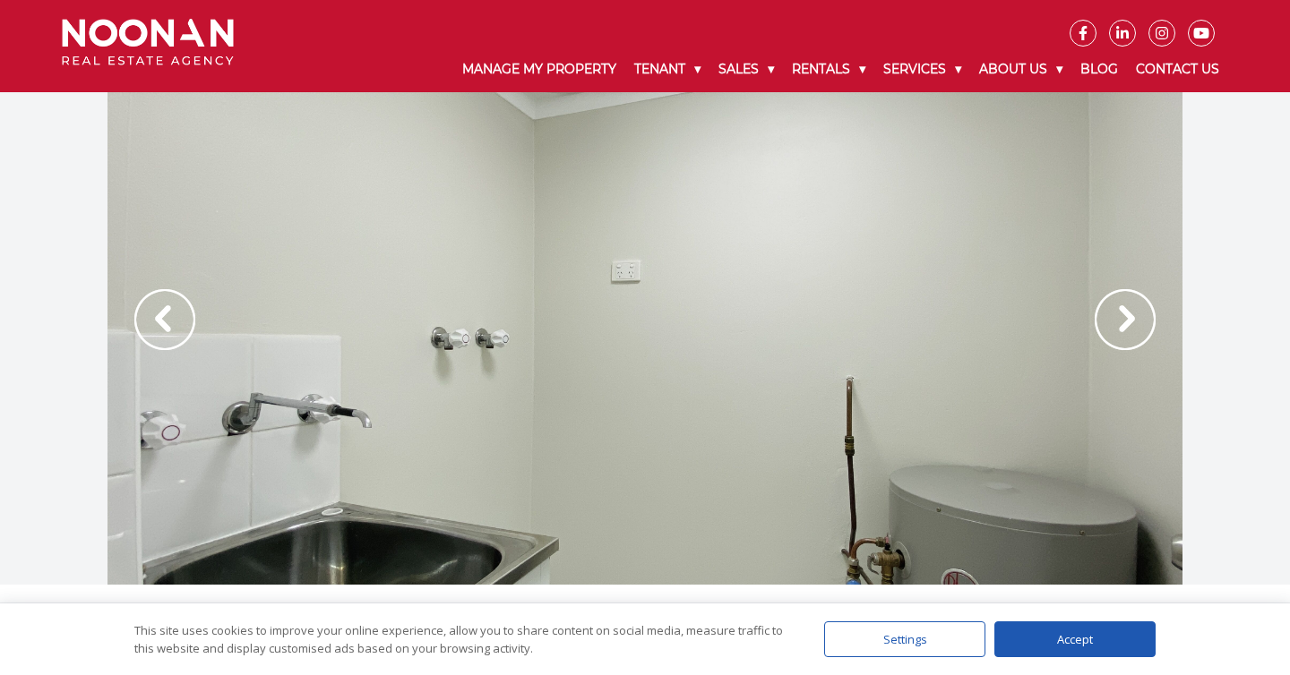 The image size is (1290, 675). Describe the element at coordinates (904, 639) in the screenshot. I see `div: Settings` at that location.